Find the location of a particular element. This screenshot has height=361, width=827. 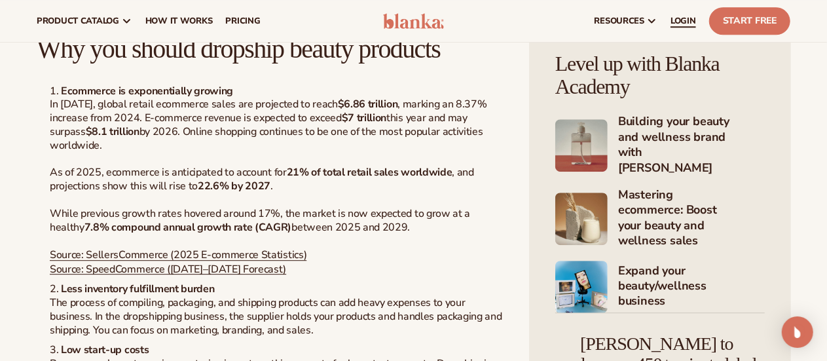

strong: 7.8% compound annual growth rate (CAGR) is located at coordinates (188, 227).